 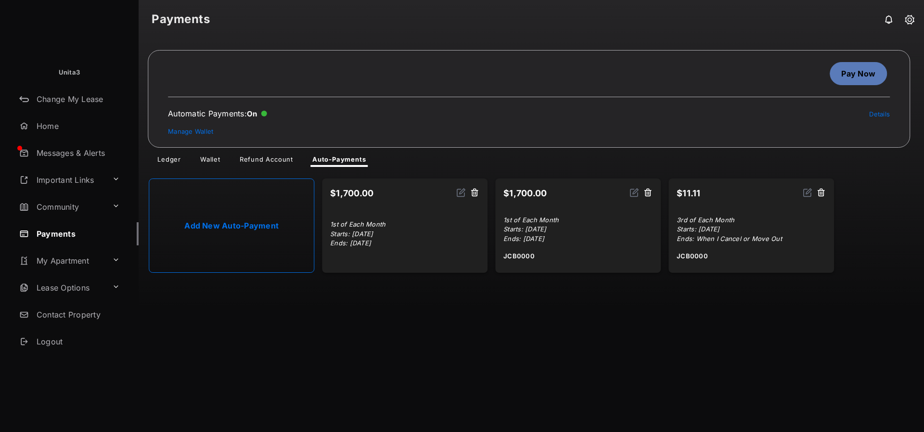 What do you see at coordinates (210, 161) in the screenshot?
I see `a: Wallet` at bounding box center [210, 161].